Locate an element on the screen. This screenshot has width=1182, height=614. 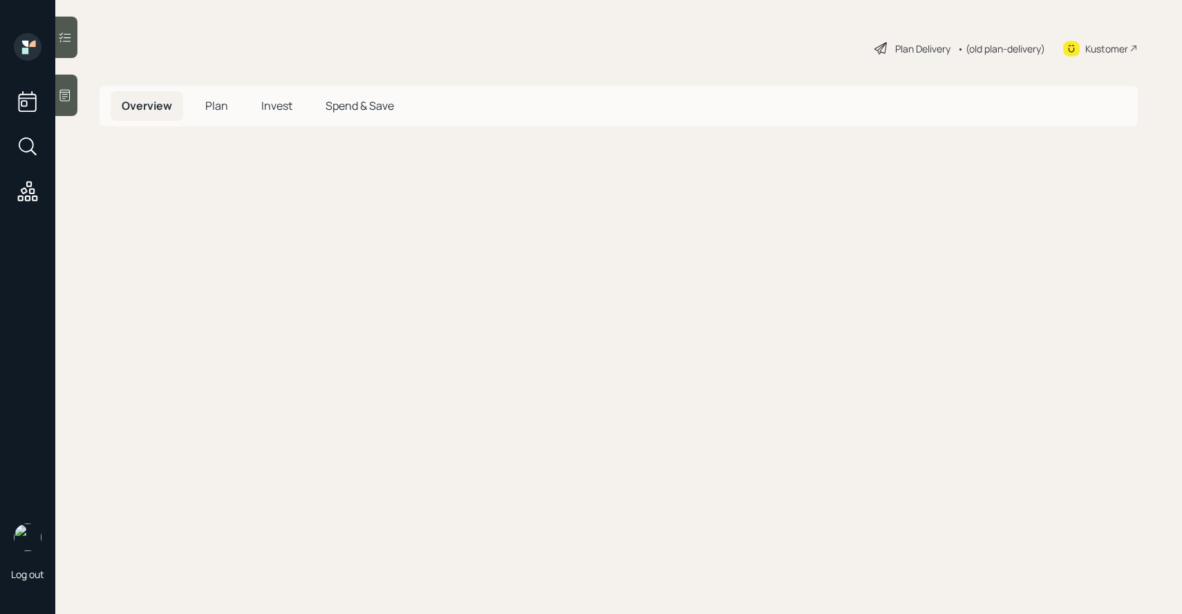
span: Overview is located at coordinates (147, 106).